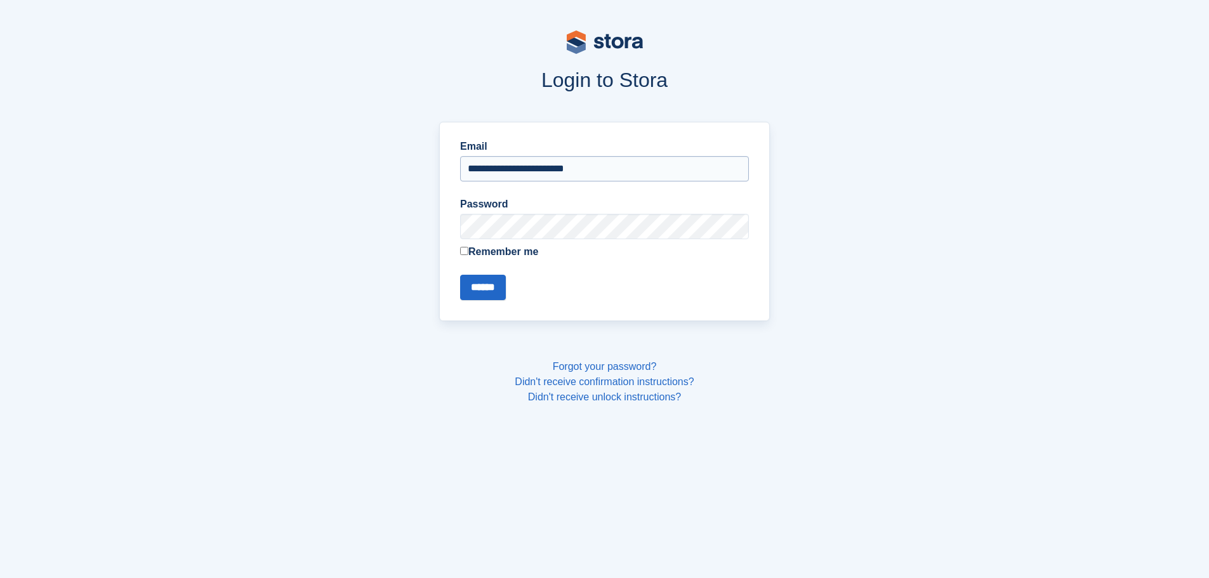  I want to click on label: Email, so click(604, 147).